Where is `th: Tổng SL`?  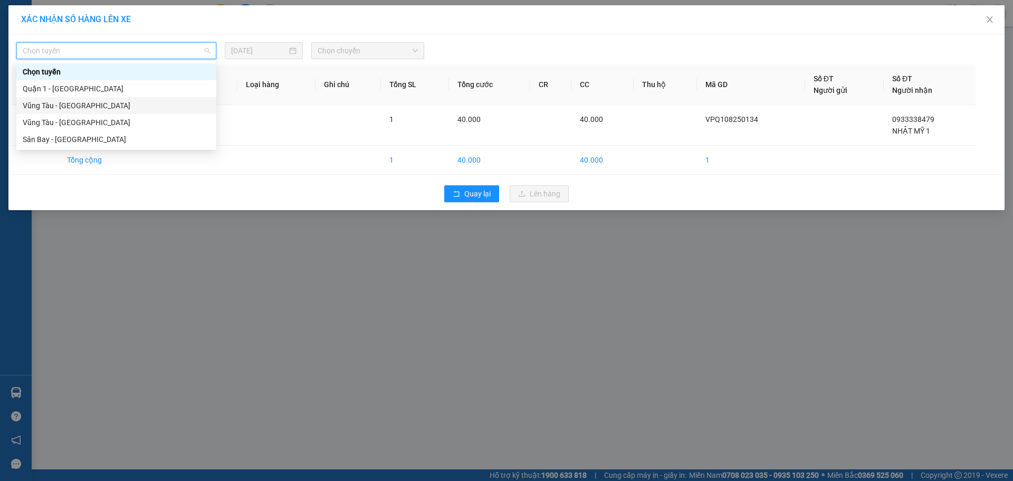 th: Tổng SL is located at coordinates (415, 84).